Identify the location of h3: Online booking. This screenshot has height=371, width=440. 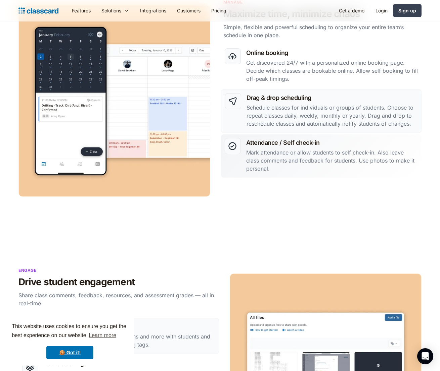
(332, 53).